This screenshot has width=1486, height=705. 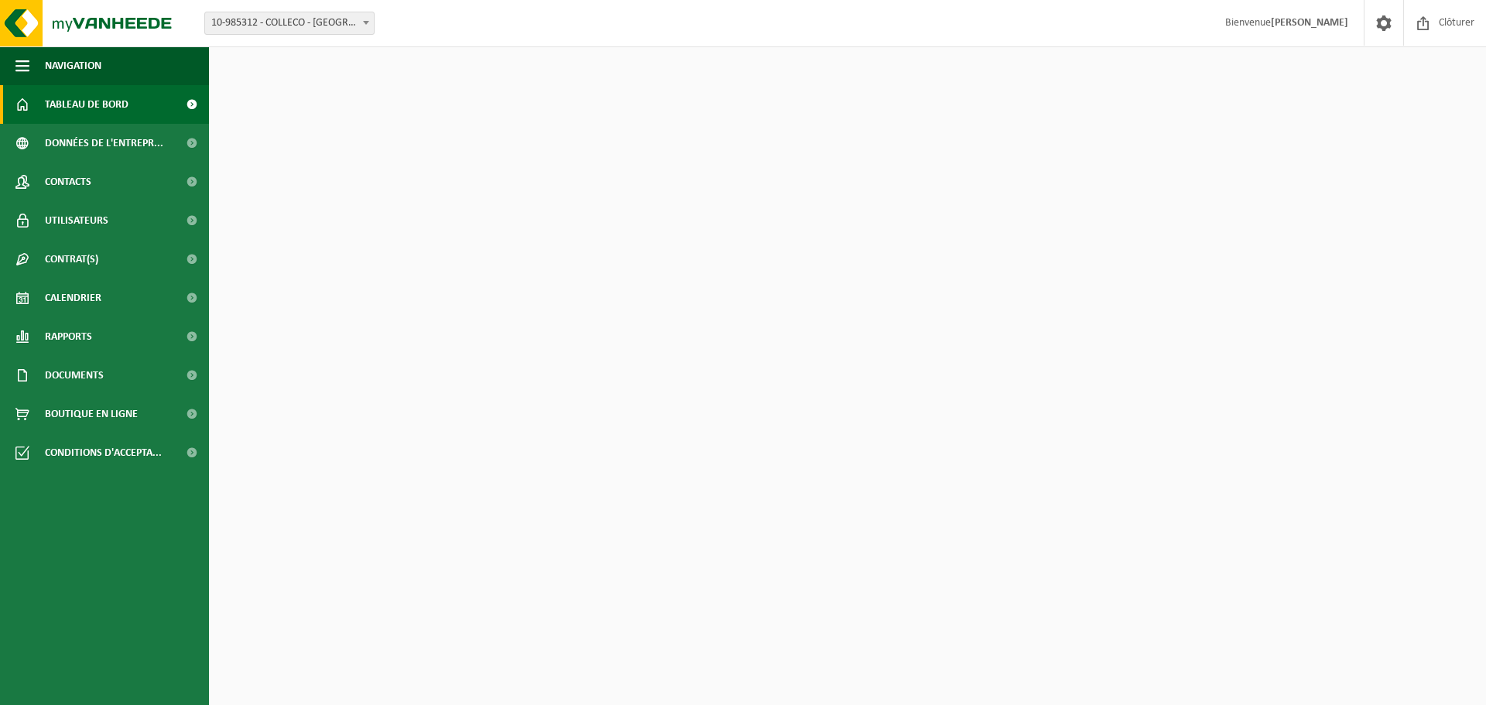 I want to click on span: Rapports, so click(x=68, y=337).